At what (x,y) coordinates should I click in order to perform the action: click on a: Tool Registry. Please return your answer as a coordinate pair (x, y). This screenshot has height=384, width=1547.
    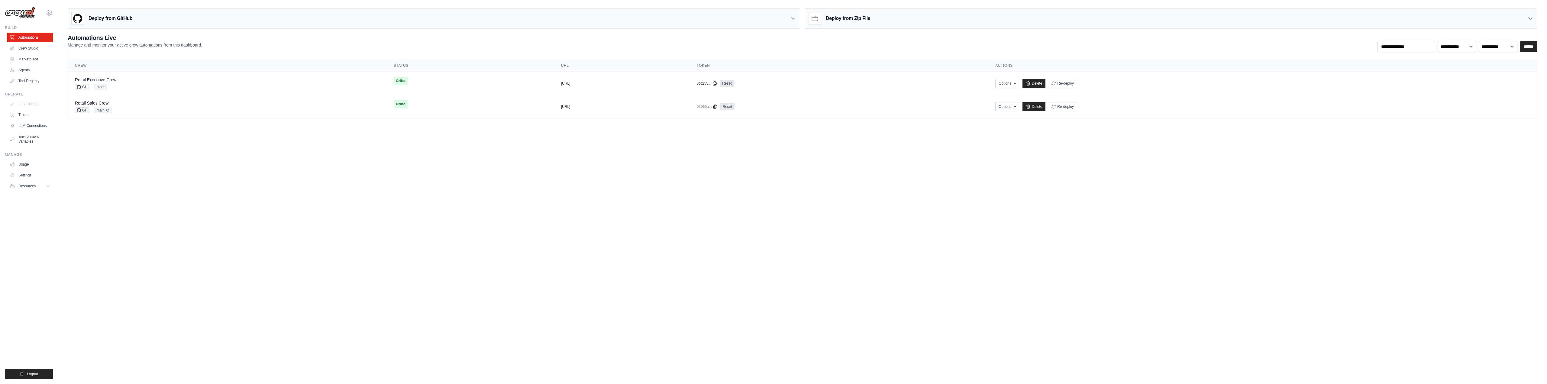
    Looking at the image, I should click on (30, 81).